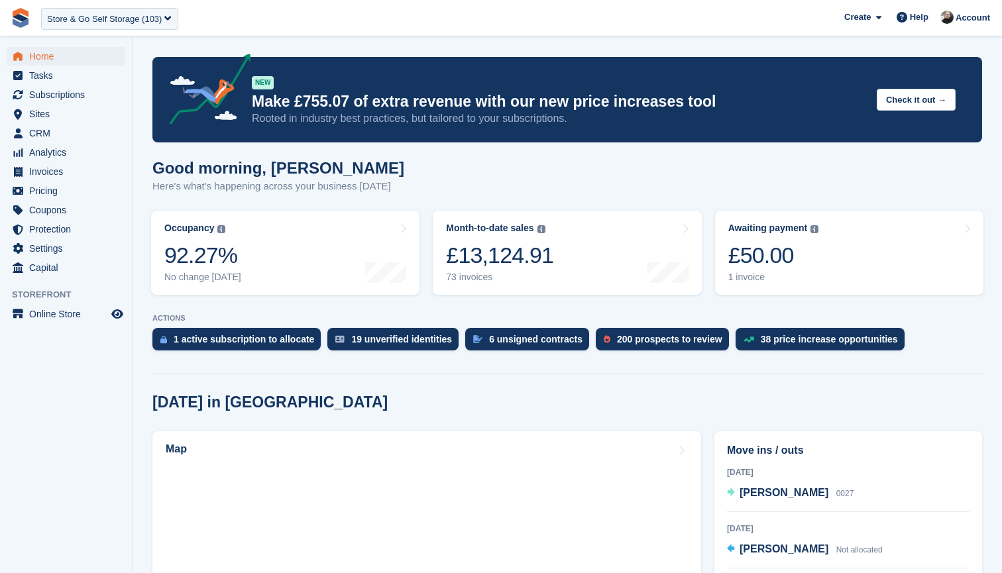  I want to click on span: Home, so click(69, 56).